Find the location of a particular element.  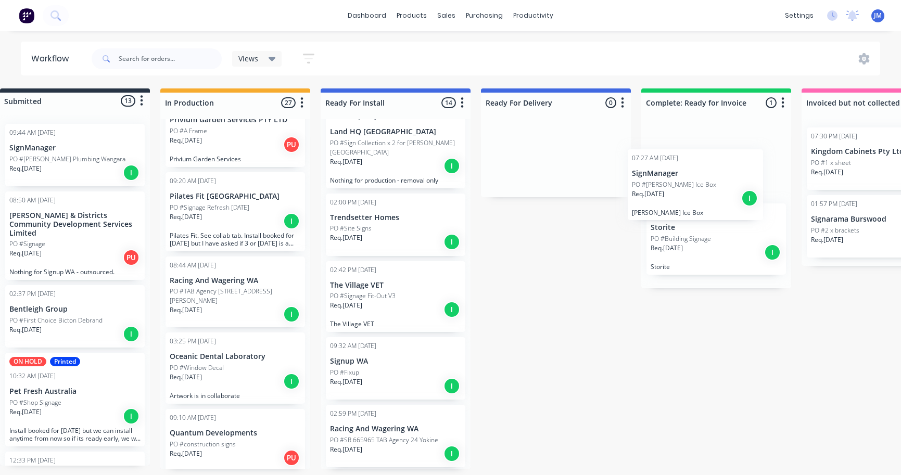

span: 27 is located at coordinates (288, 103).